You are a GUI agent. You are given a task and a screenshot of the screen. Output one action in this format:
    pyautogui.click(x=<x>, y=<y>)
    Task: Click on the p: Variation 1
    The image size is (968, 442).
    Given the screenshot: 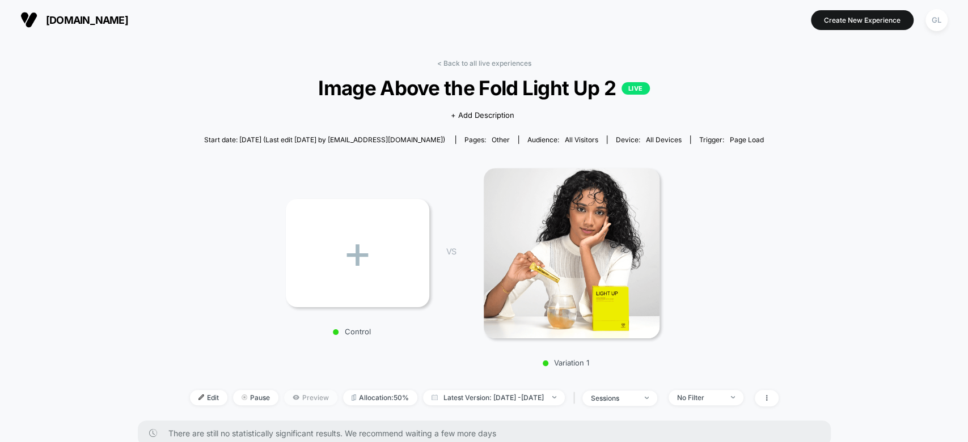 What is the action you would take?
    pyautogui.click(x=566, y=363)
    